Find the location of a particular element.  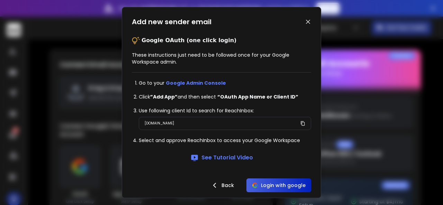

li: Use following client Id to search for ReachInbox: is located at coordinates (225, 111).